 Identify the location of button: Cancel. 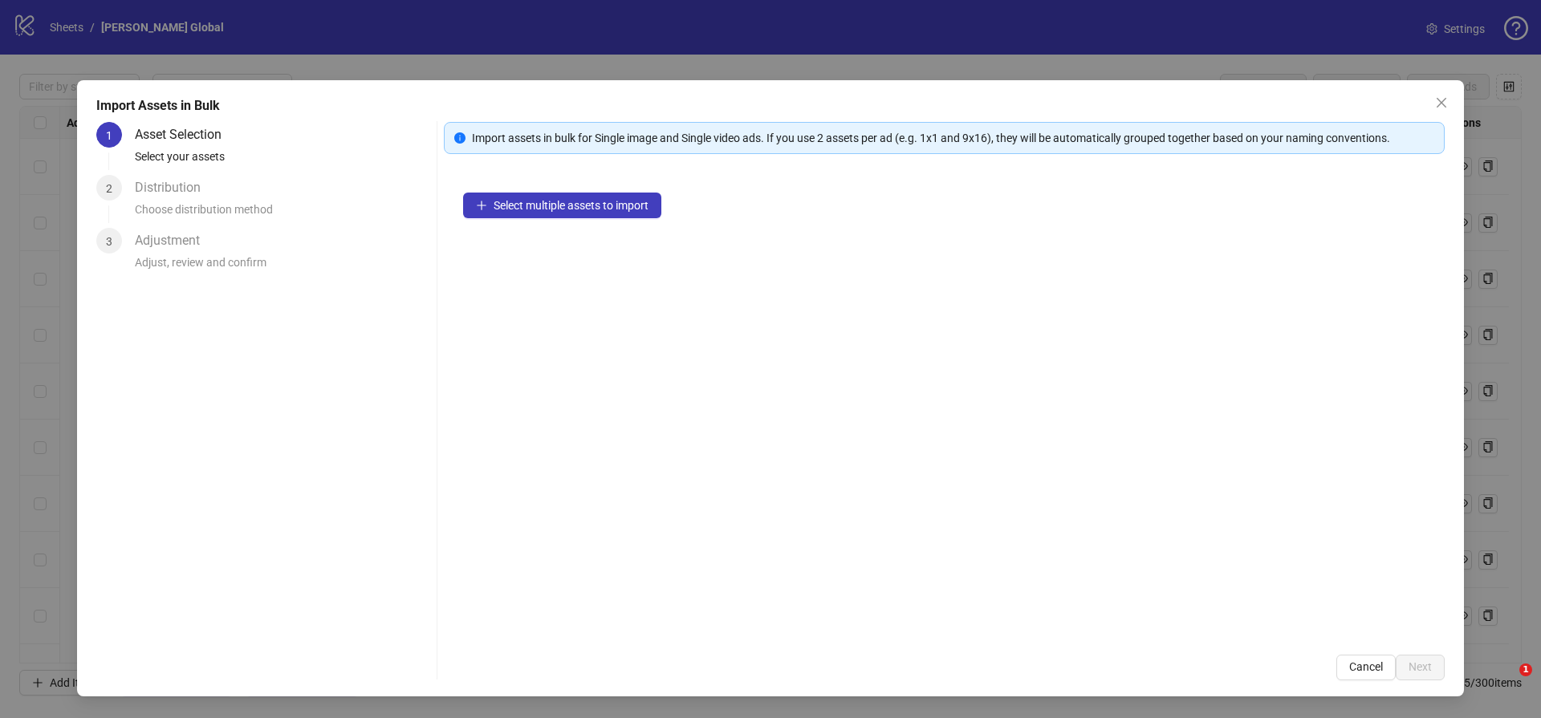
(1366, 668).